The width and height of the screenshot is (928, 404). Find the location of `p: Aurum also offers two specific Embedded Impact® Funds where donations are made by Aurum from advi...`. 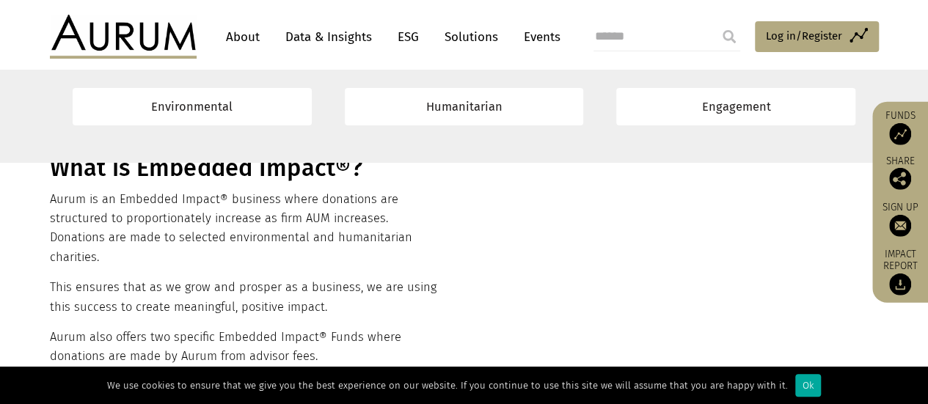

p: Aurum also offers two specific Embedded Impact® Funds where donations are made by Aurum from advi... is located at coordinates (247, 347).